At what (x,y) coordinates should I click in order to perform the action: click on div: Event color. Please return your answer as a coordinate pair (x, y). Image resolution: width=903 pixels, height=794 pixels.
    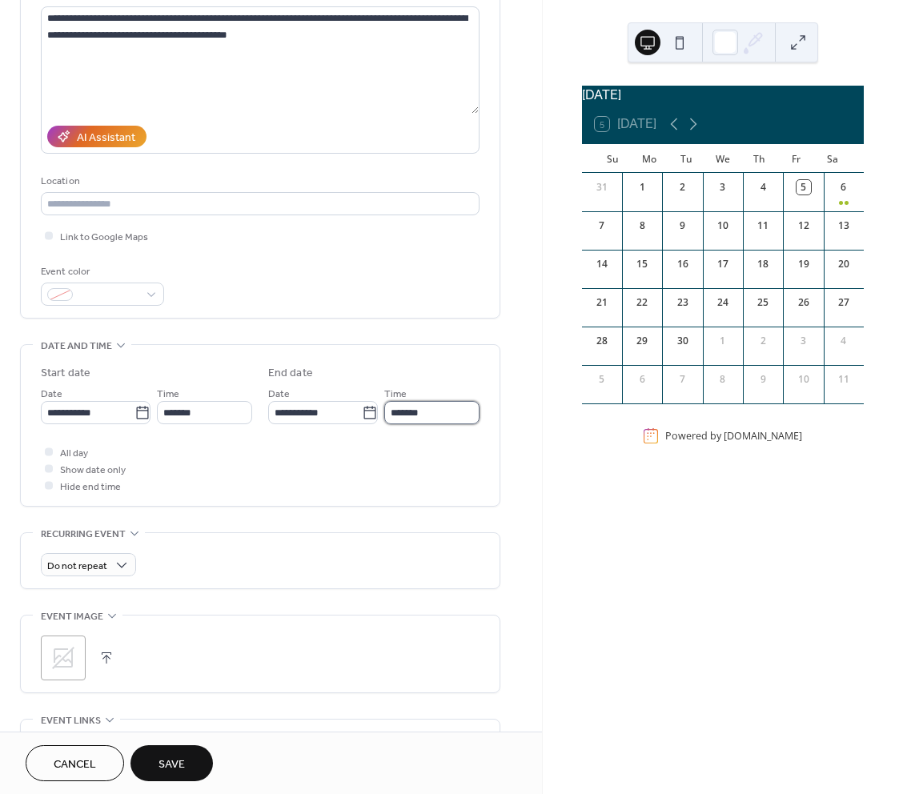
    Looking at the image, I should click on (101, 271).